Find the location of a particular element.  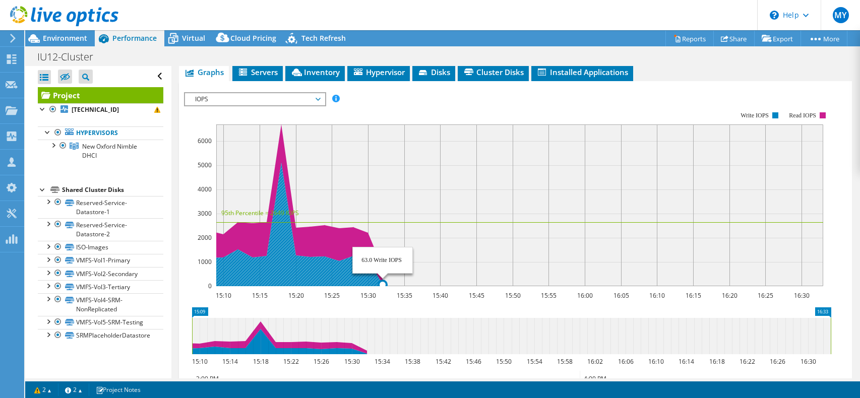

a: Project Notes is located at coordinates (118, 390).